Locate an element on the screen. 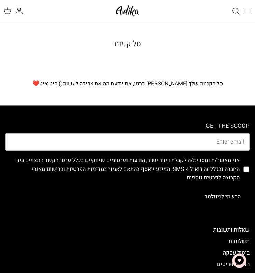  a: החשבון שלי is located at coordinates (23, 11).